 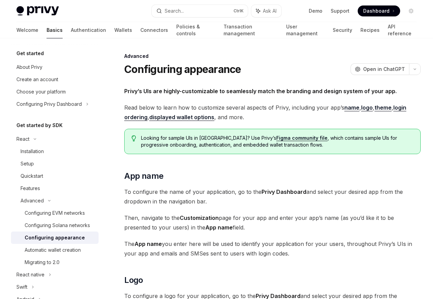 I want to click on img: light logo, so click(x=38, y=11).